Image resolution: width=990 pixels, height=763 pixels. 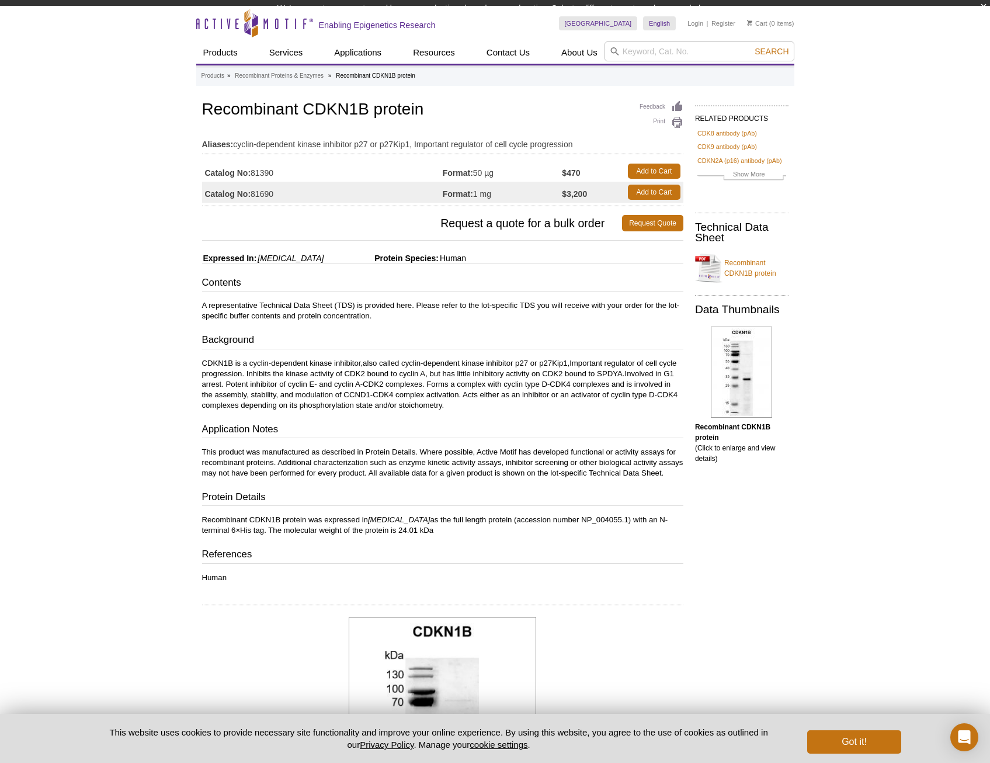 What do you see at coordinates (571, 173) in the screenshot?
I see `strong: $470` at bounding box center [571, 173].